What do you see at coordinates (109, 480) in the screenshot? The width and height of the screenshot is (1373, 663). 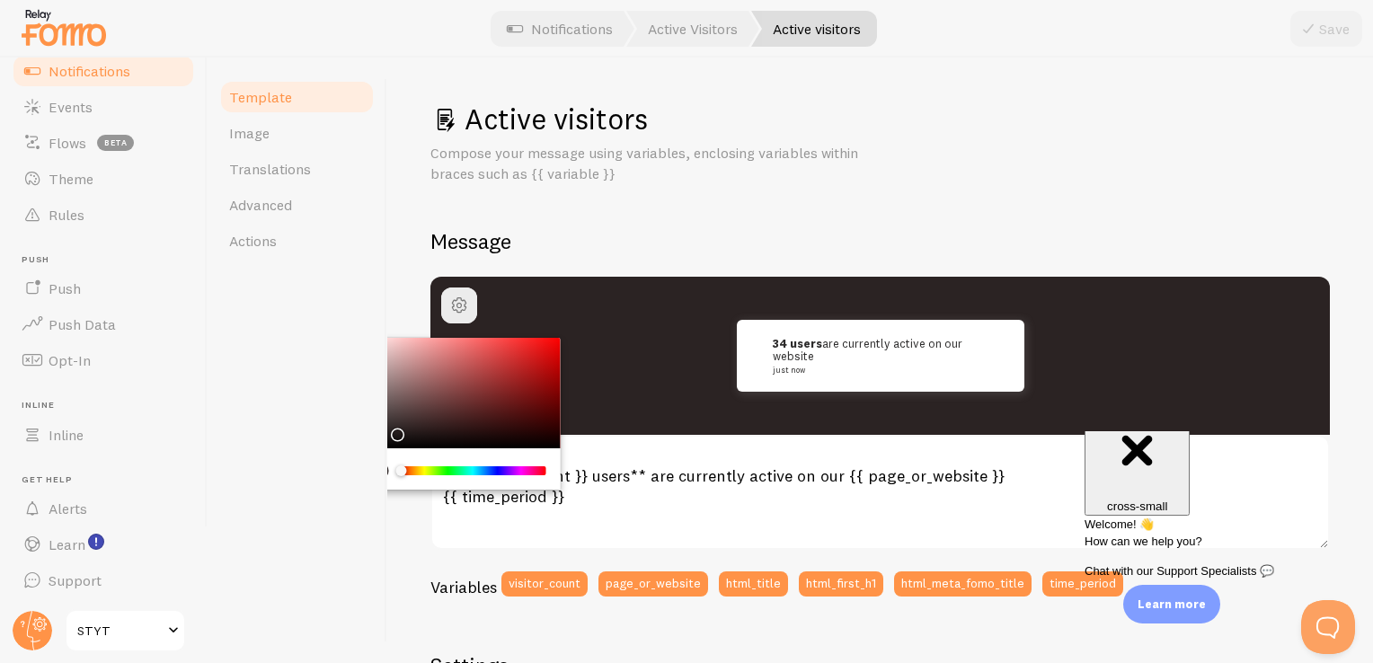 I see `span: Get Help` at bounding box center [109, 480].